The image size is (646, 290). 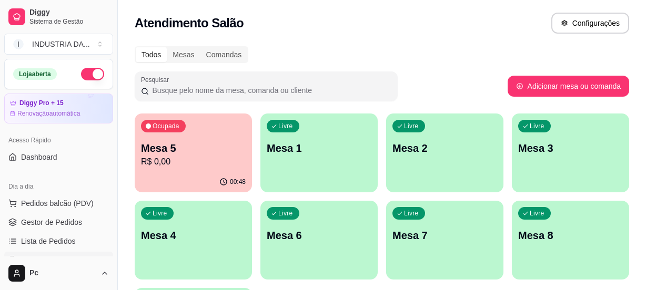 What do you see at coordinates (570, 153) in the screenshot?
I see `button: LivreMesa 3` at bounding box center [570, 153].